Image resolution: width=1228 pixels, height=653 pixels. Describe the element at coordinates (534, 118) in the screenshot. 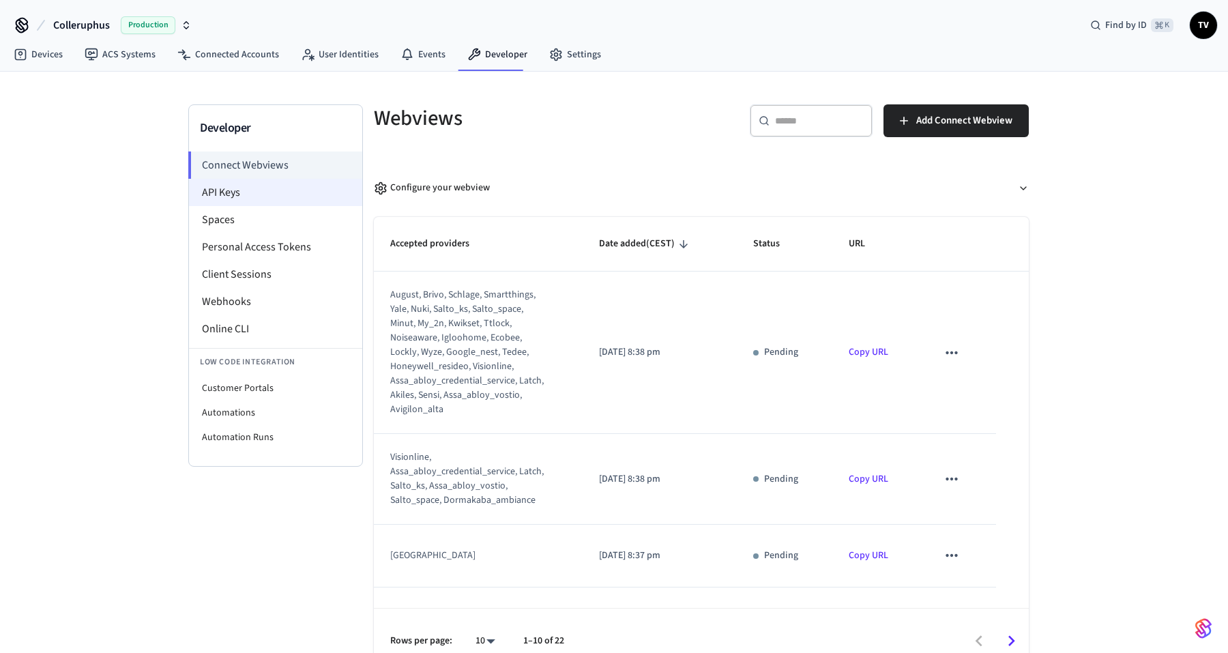

I see `h5: Webviews` at that location.